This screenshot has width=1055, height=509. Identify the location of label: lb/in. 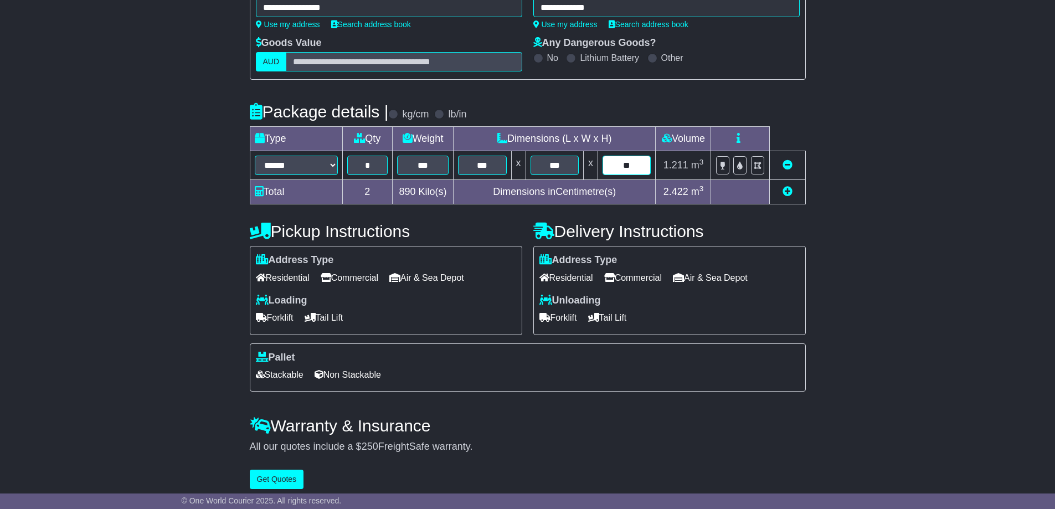
(457, 115).